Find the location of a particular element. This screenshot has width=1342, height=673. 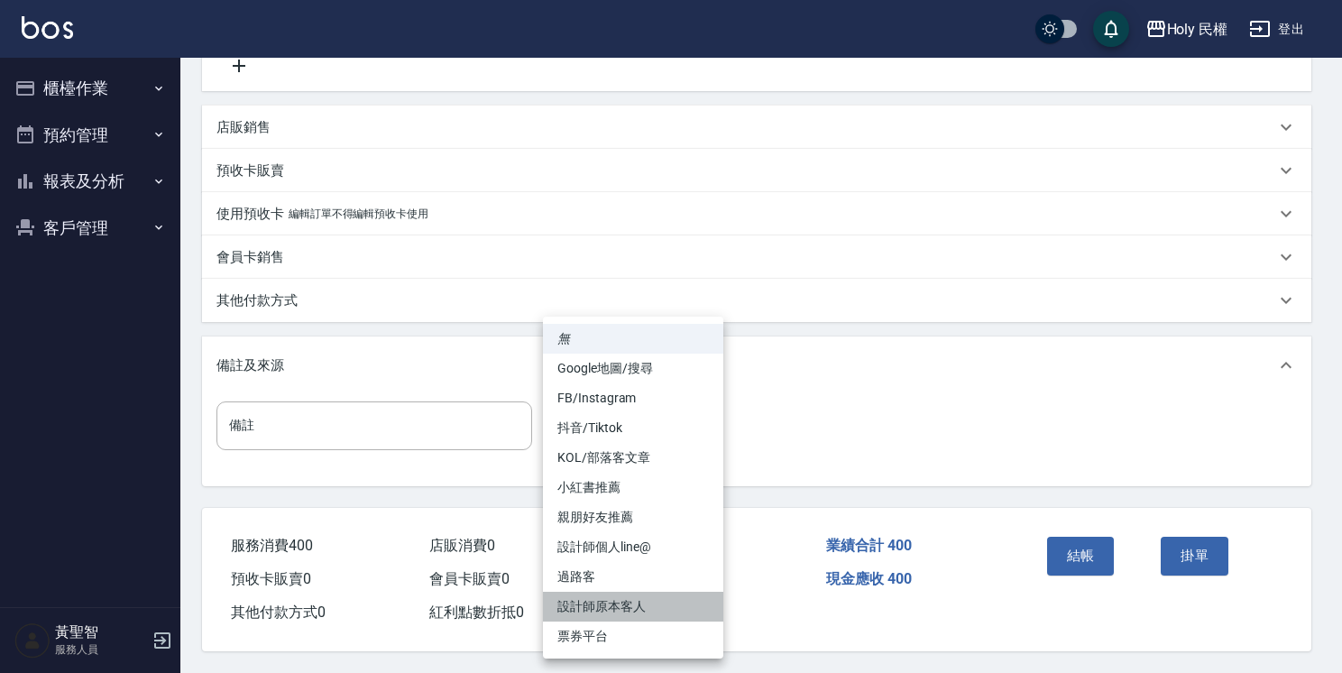

li: 親朋好友推薦 is located at coordinates (633, 517).